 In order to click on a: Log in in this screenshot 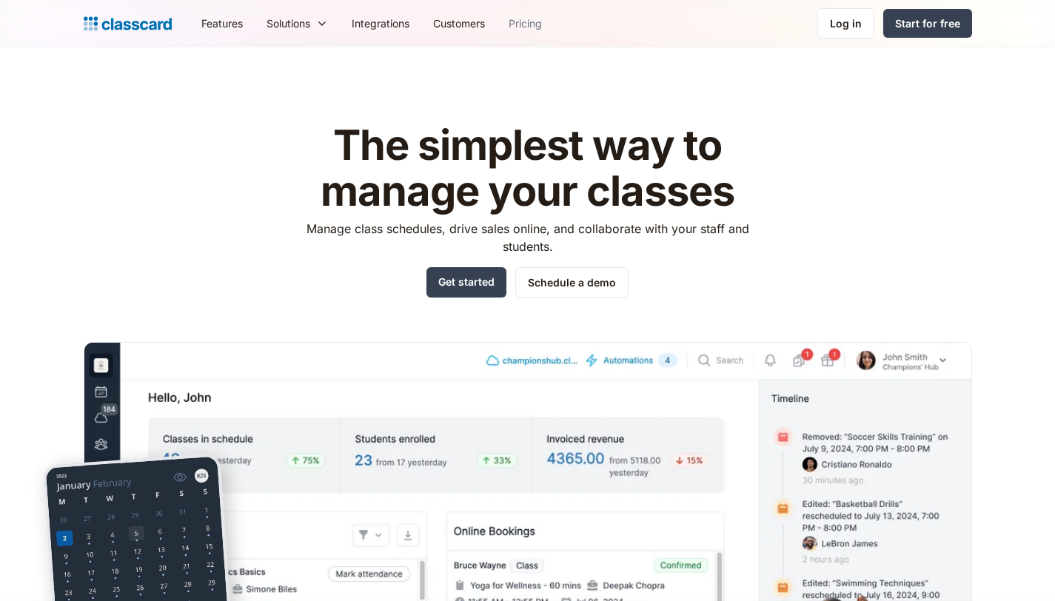, I will do `click(846, 23)`.